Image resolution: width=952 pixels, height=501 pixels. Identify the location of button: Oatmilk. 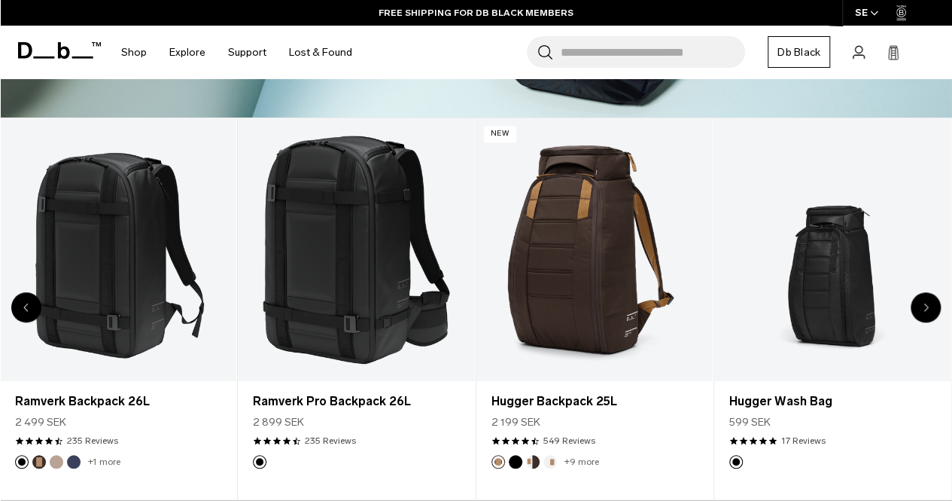
(550, 461).